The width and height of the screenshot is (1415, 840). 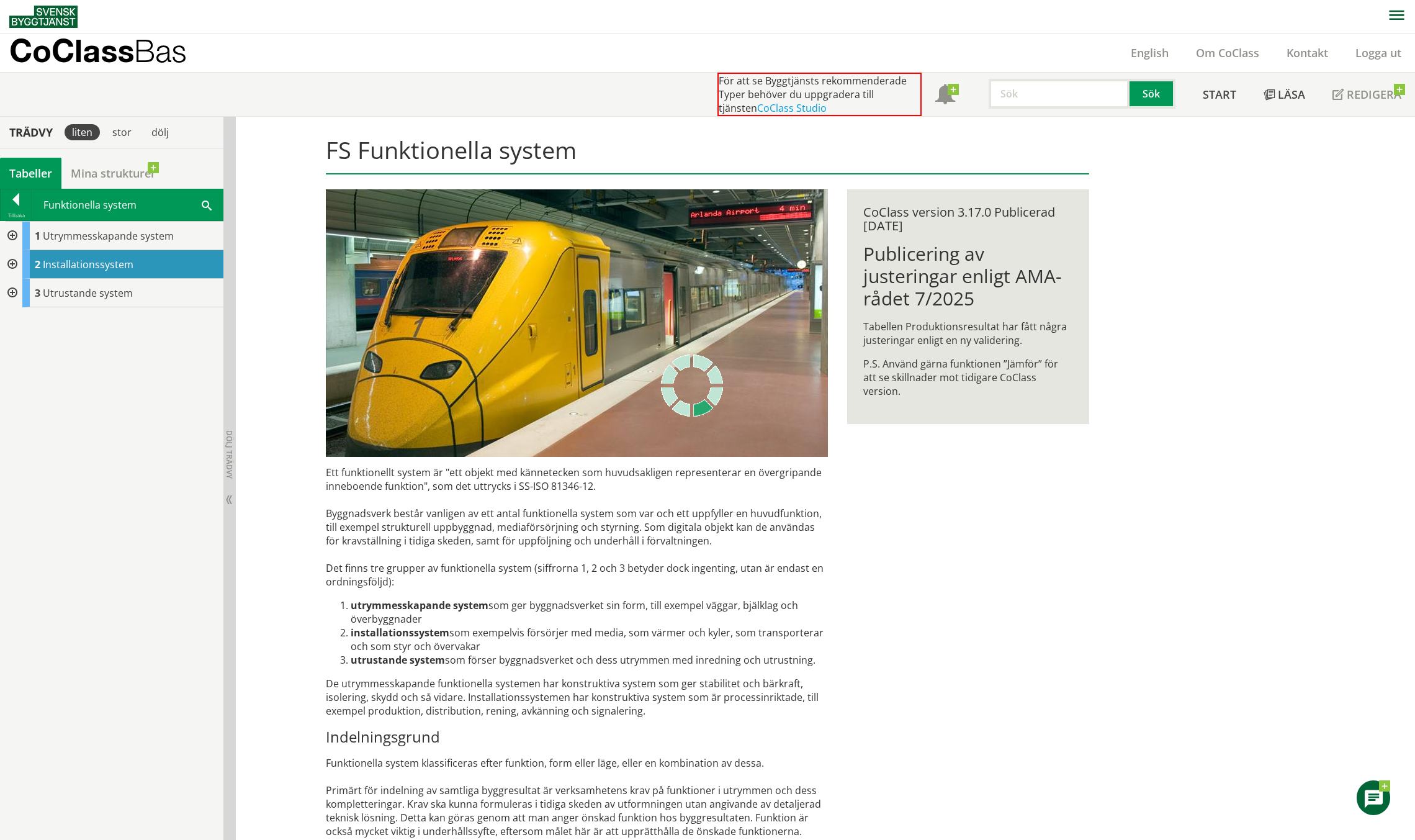 I want to click on p: P.S. Använd gärna funktionen ”Jämför” för att se skillnader mot tidigare CoClass version., so click(x=968, y=378).